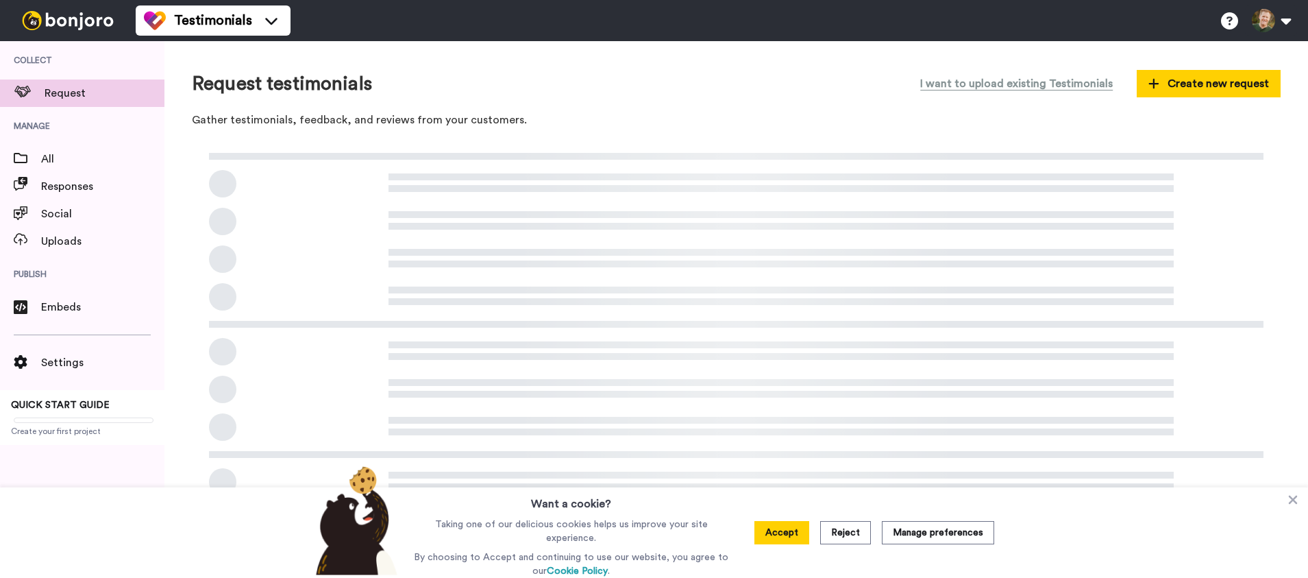  I want to click on span: Embeds, so click(103, 307).